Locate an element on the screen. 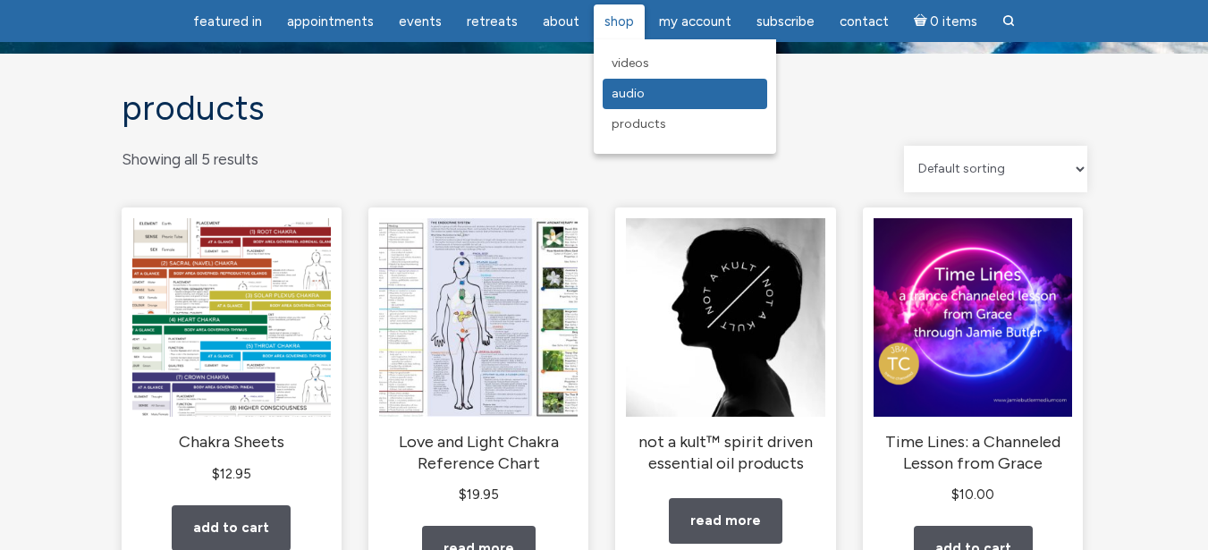 This screenshot has width=1208, height=550. a: Products is located at coordinates (685, 124).